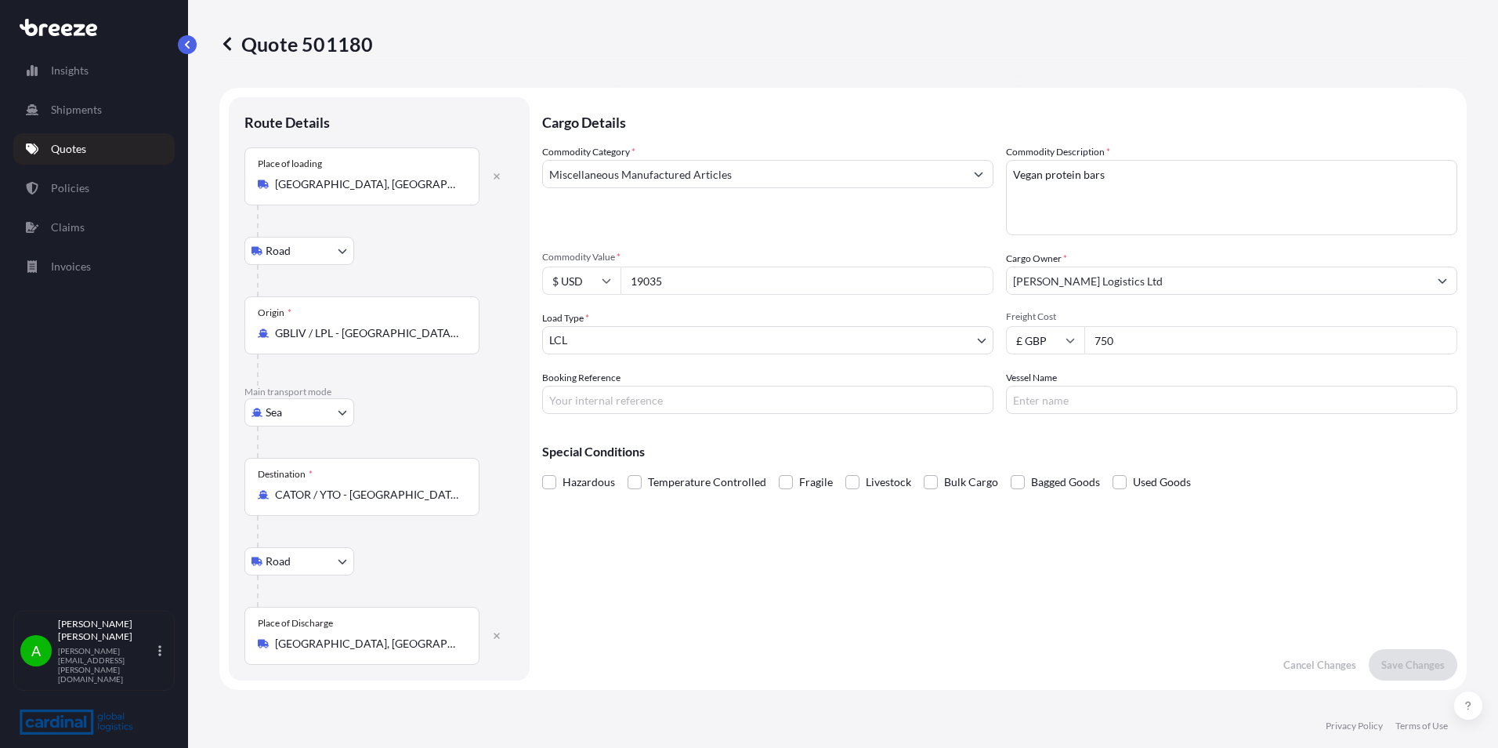 The image size is (1498, 748). I want to click on a: Privacy Policy, so click(1354, 726).